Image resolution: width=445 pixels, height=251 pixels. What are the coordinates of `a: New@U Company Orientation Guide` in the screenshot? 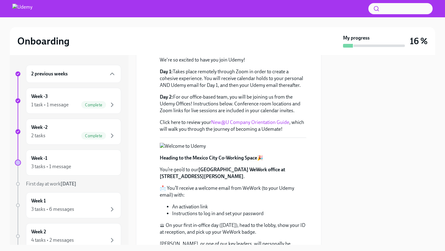 It's located at (250, 122).